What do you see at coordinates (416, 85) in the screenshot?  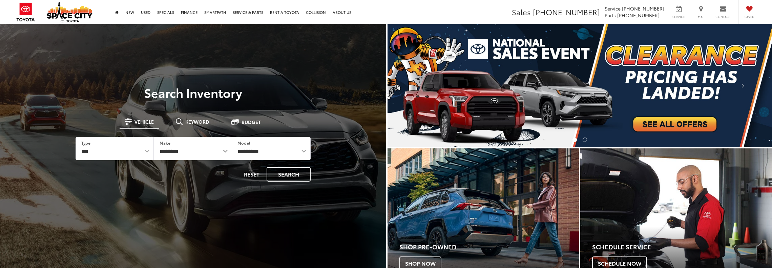 I see `button: Click to view previous picture.` at bounding box center [416, 85].